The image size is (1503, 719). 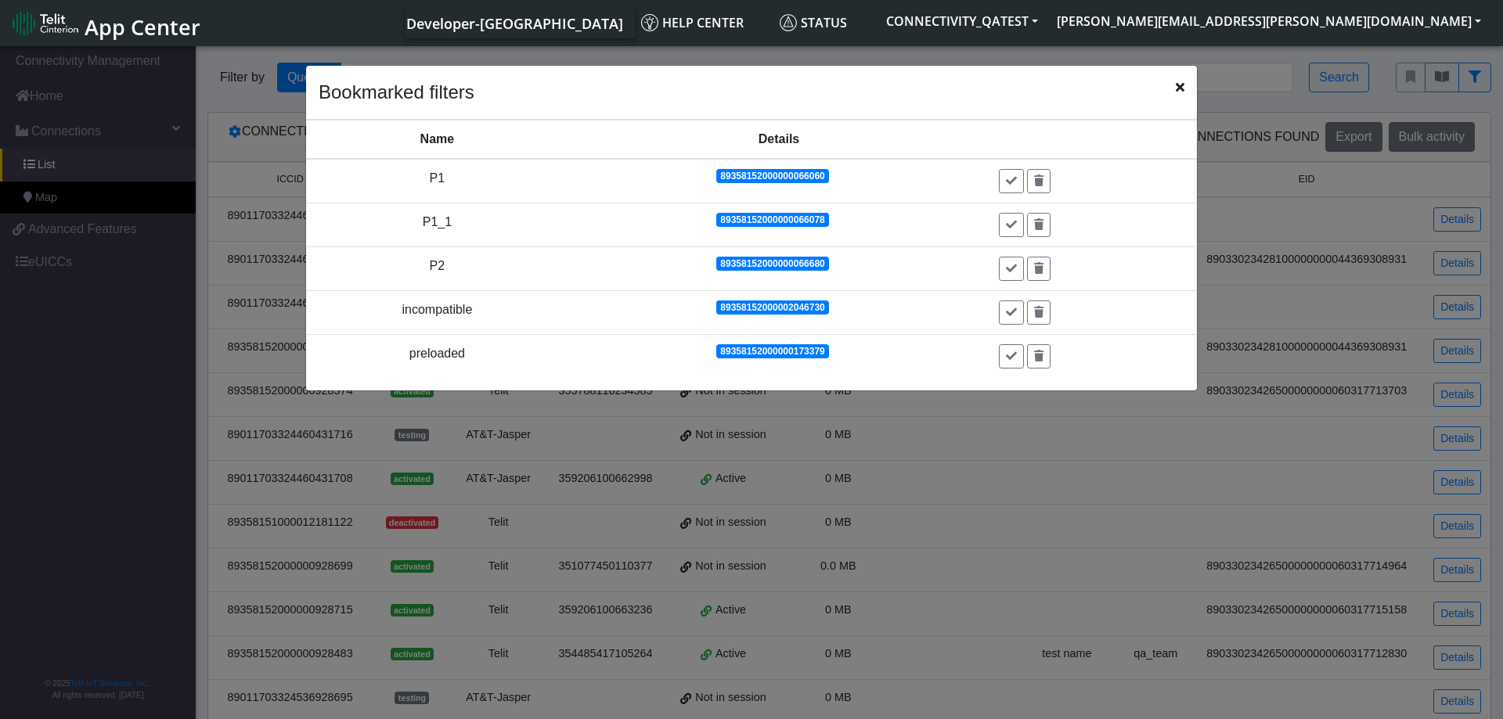 I want to click on td: P1_1, so click(x=437, y=225).